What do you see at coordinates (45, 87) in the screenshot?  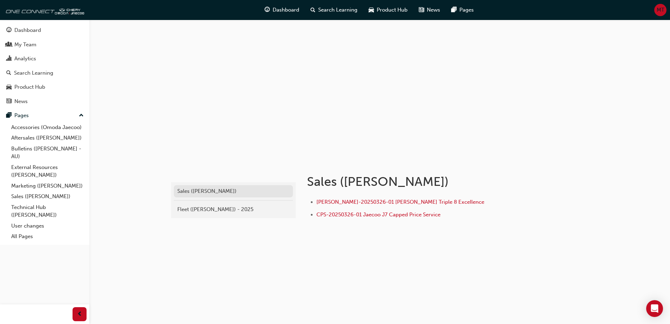 I see `a: Product Hub` at bounding box center [45, 87].